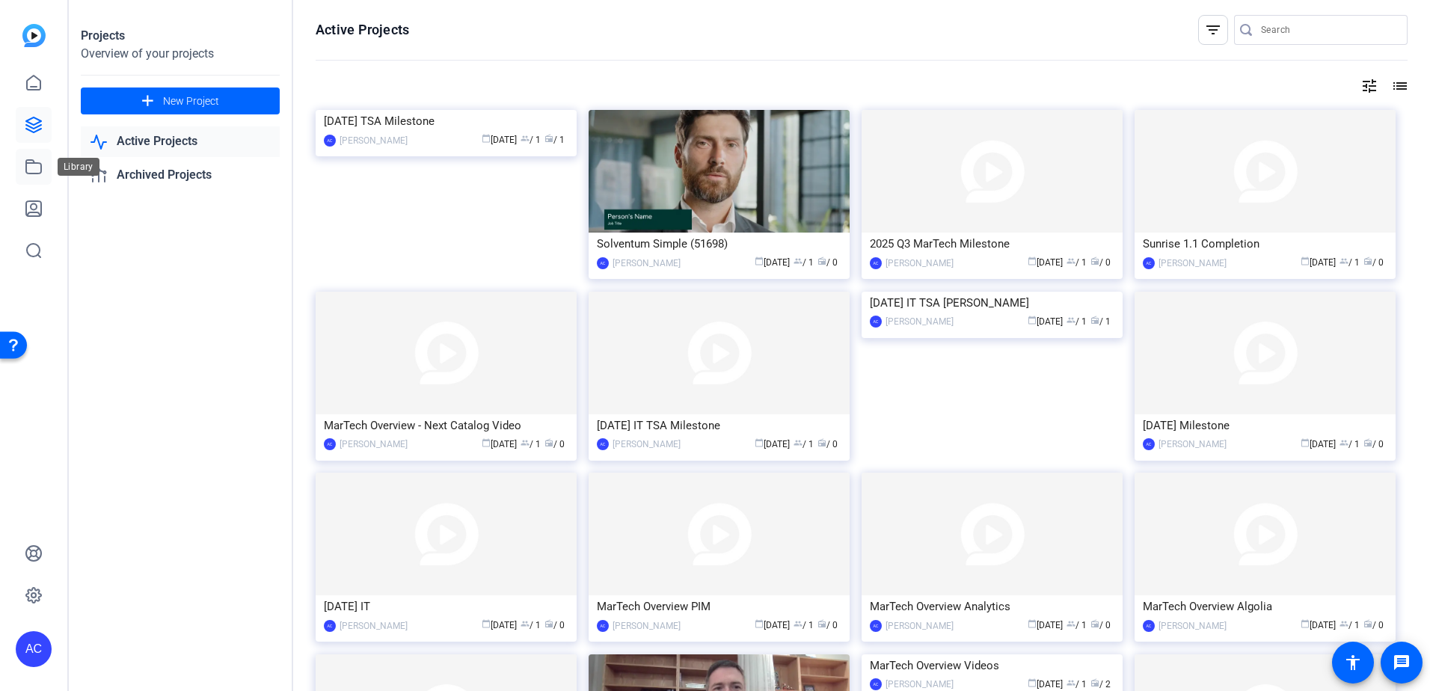 The image size is (1430, 691). What do you see at coordinates (79, 167) in the screenshot?
I see `div: Library` at bounding box center [79, 167].